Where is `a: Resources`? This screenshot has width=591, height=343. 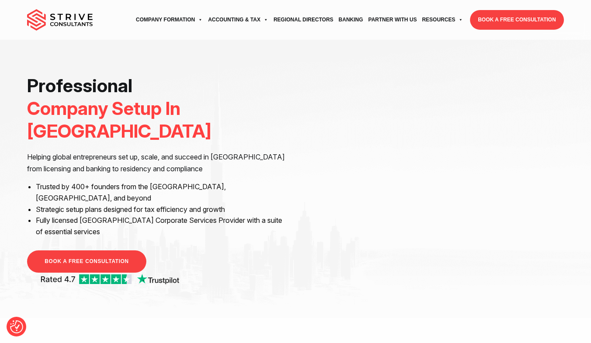
a: Resources is located at coordinates (442, 20).